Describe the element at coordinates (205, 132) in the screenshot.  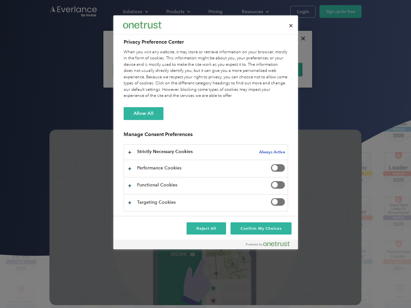
I see `div: Preference center` at that location.